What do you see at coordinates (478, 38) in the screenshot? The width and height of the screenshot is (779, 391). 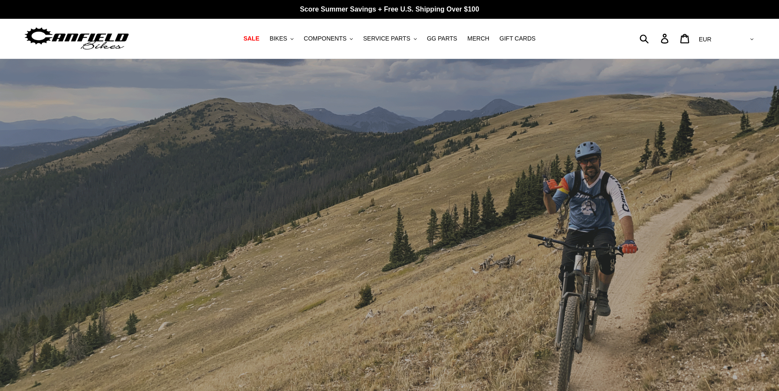 I see `a: MERCH` at bounding box center [478, 38].